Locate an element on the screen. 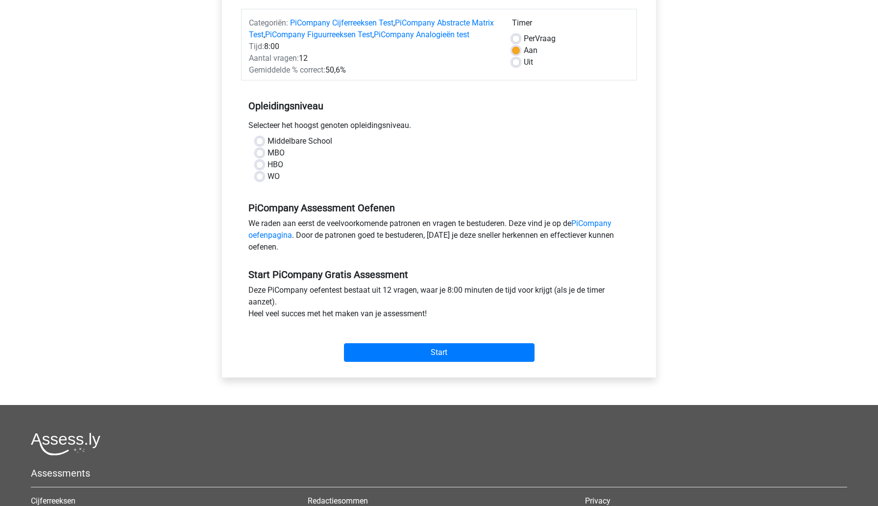  a: Redactiesommen is located at coordinates (338, 500).